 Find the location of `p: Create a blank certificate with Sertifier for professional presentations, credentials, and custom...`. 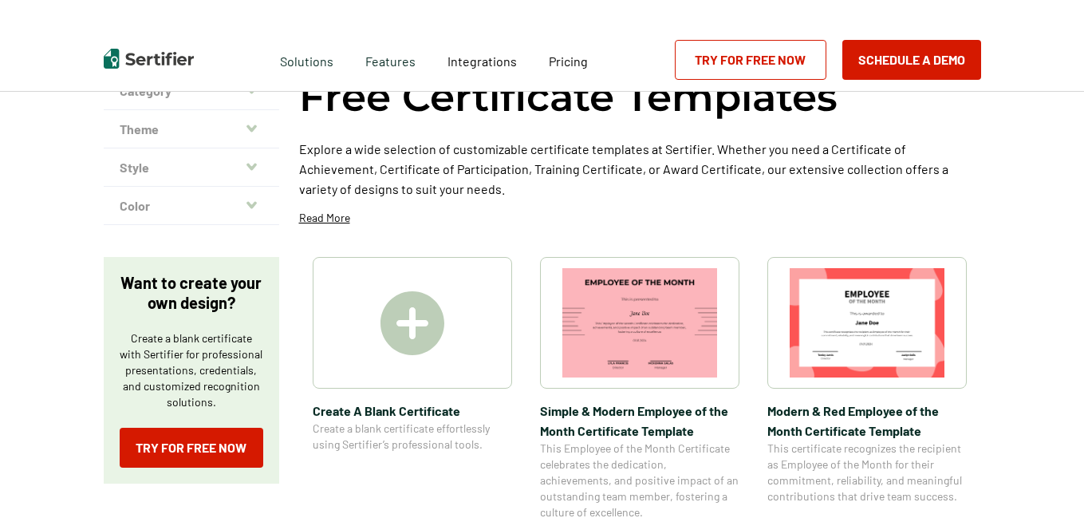

p: Create a blank certificate with Sertifier for professional presentations, credentials, and custom... is located at coordinates (191, 370).